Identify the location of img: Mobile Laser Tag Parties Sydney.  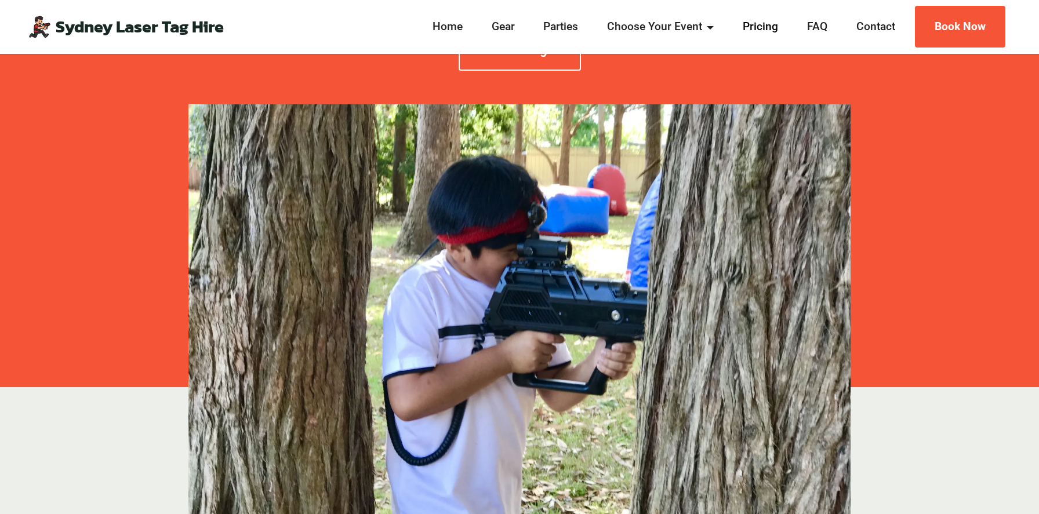
(39, 27).